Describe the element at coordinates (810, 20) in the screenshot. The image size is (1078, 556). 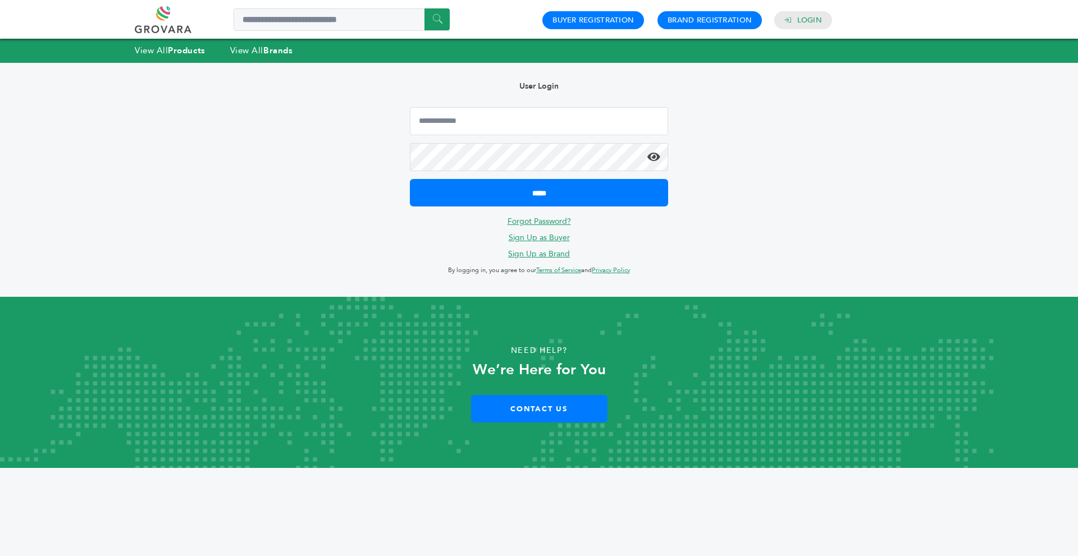
I see `a: Login` at that location.